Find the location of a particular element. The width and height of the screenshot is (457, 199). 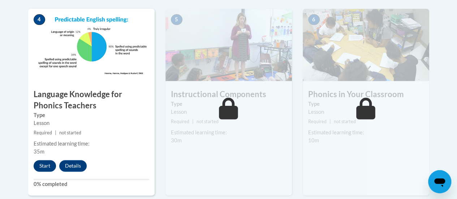

button: Start is located at coordinates (45, 166).